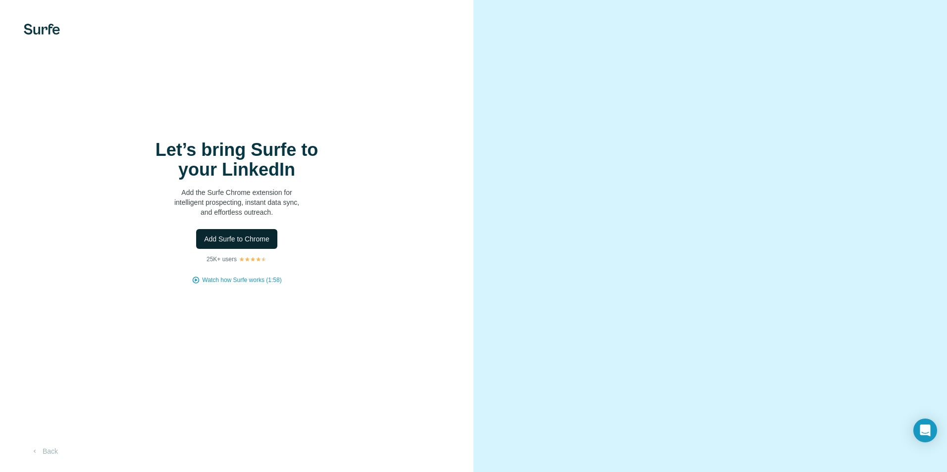 This screenshot has width=947, height=472. What do you see at coordinates (242, 280) in the screenshot?
I see `button: Watch how Surfe works (1:58)` at bounding box center [242, 280].